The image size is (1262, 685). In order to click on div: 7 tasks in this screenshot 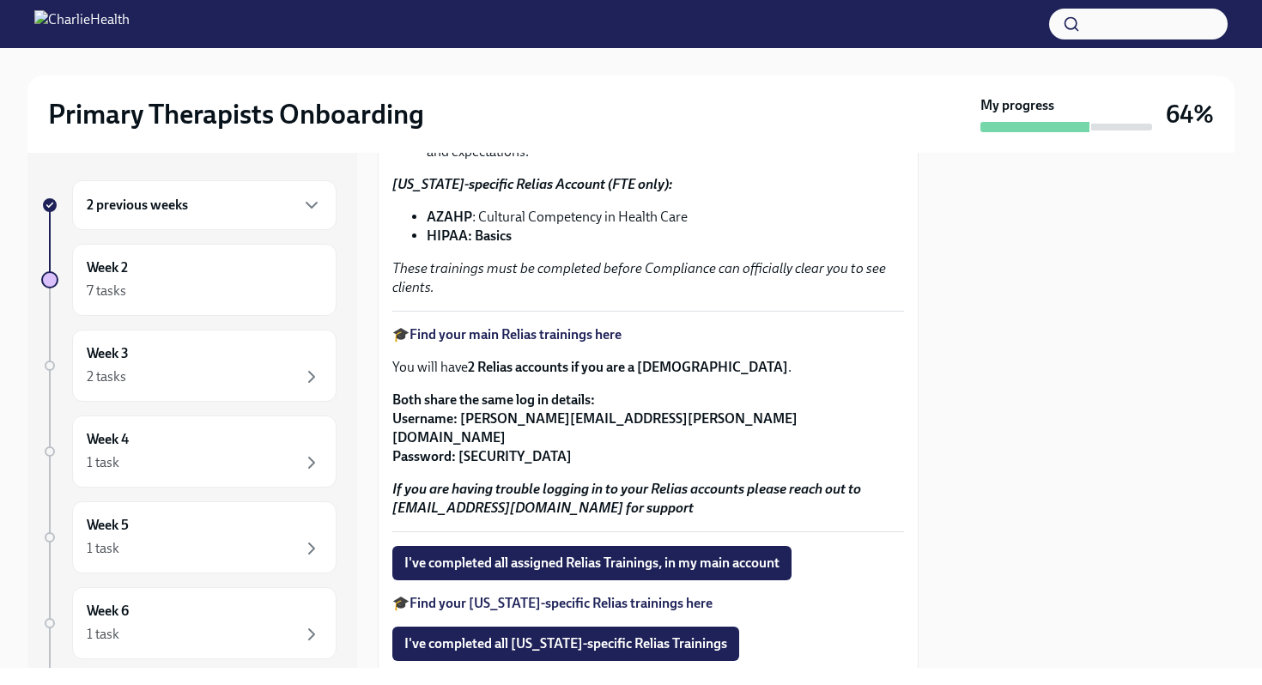, I will do `click(106, 291)`.